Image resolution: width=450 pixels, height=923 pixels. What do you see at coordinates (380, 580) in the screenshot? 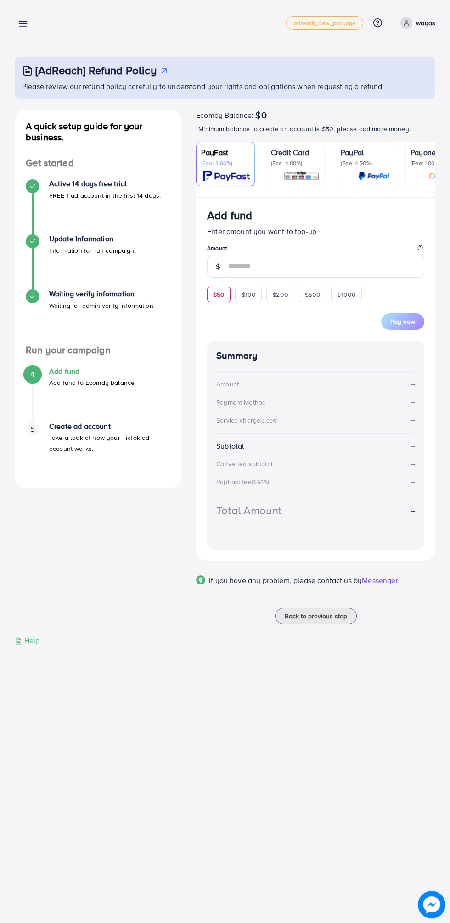
I see `span: Messenger` at bounding box center [380, 580].